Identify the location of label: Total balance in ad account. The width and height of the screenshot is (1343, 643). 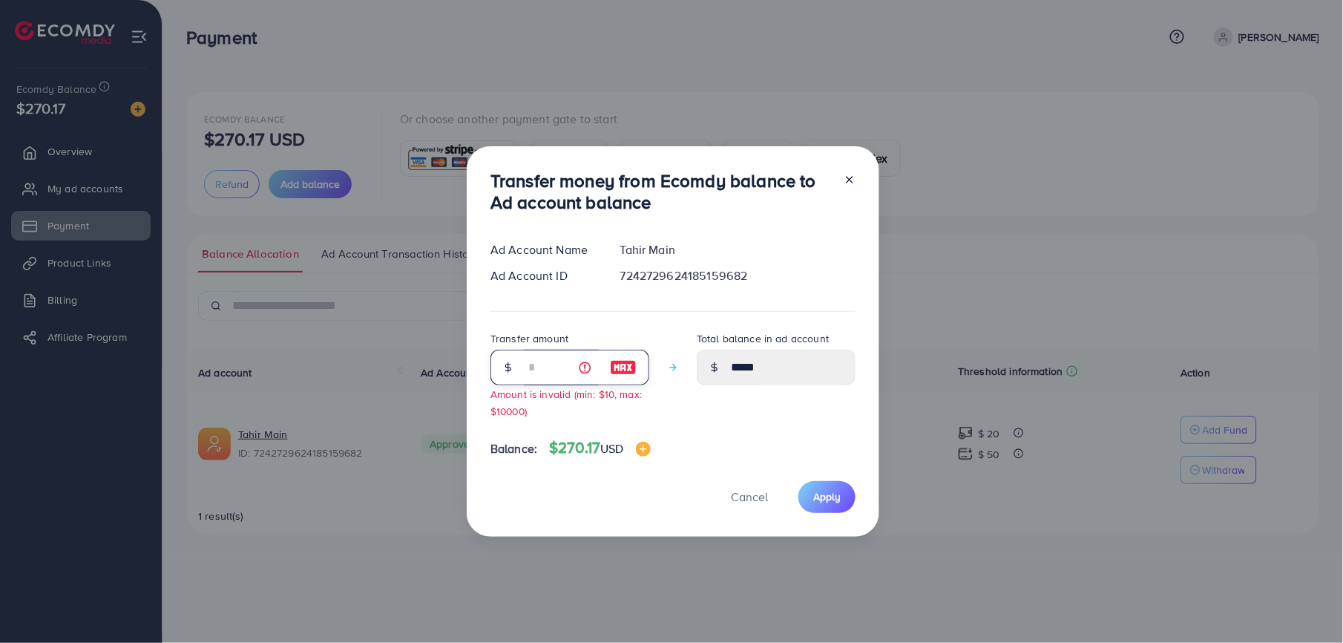
(763, 338).